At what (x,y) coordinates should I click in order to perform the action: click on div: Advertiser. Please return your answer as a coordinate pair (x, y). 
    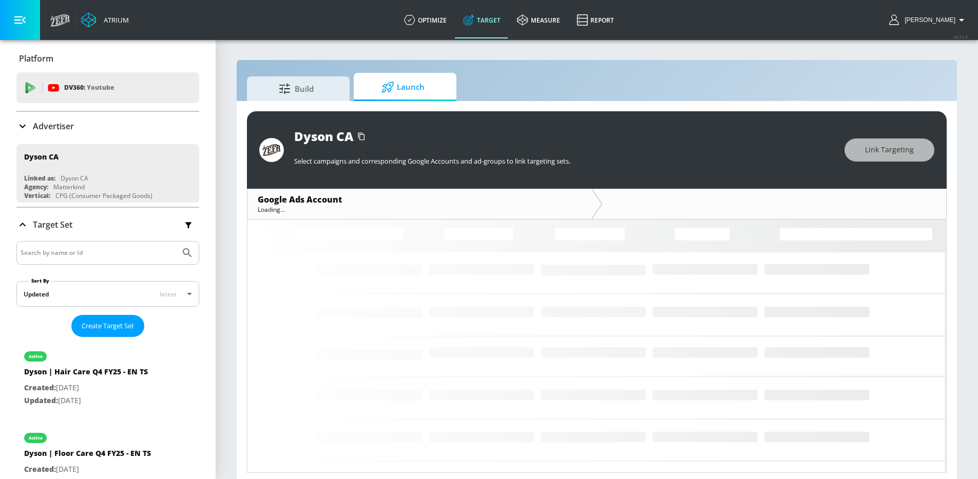
    Looking at the image, I should click on (108, 126).